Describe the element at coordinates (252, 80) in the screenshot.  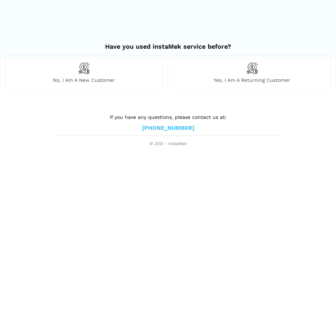
I see `span: Yes, I am a returning customer` at that location.